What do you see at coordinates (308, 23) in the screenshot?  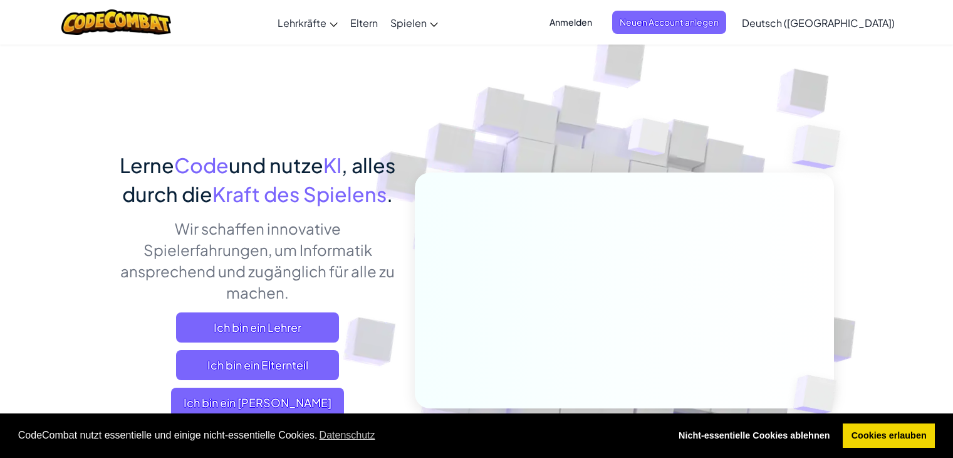 I see `a: Lehrkräfte` at bounding box center [308, 23].